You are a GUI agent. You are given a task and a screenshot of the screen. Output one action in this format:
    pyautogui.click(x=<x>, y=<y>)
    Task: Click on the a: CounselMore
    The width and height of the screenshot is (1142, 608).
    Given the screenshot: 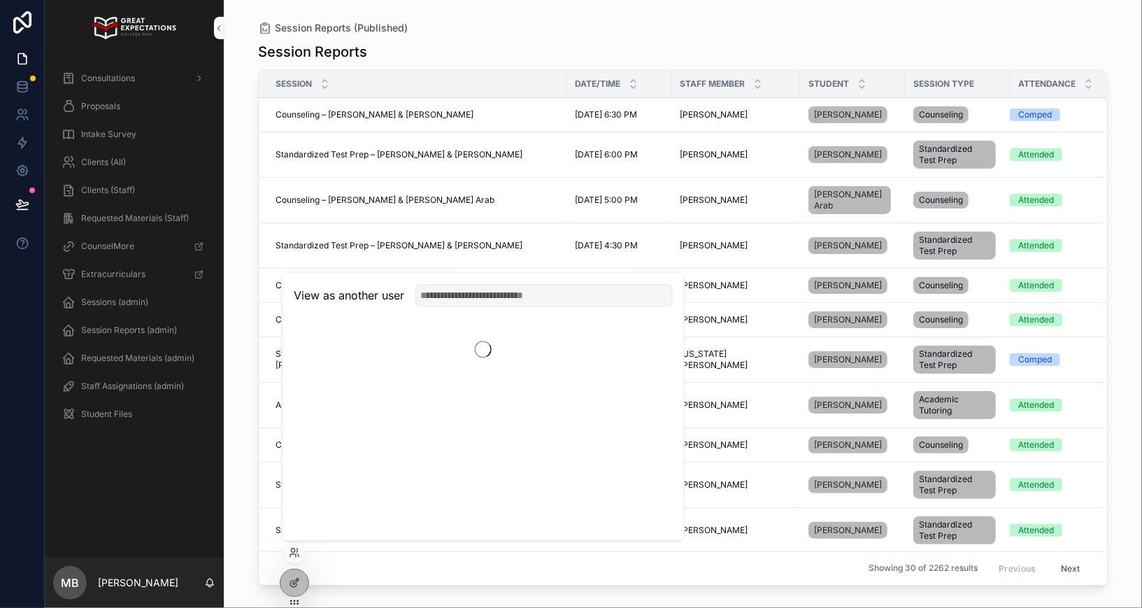 What is the action you would take?
    pyautogui.click(x=134, y=246)
    